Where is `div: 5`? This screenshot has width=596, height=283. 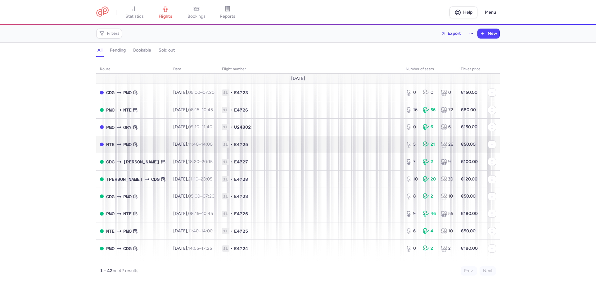
div: 5 is located at coordinates (412, 144).